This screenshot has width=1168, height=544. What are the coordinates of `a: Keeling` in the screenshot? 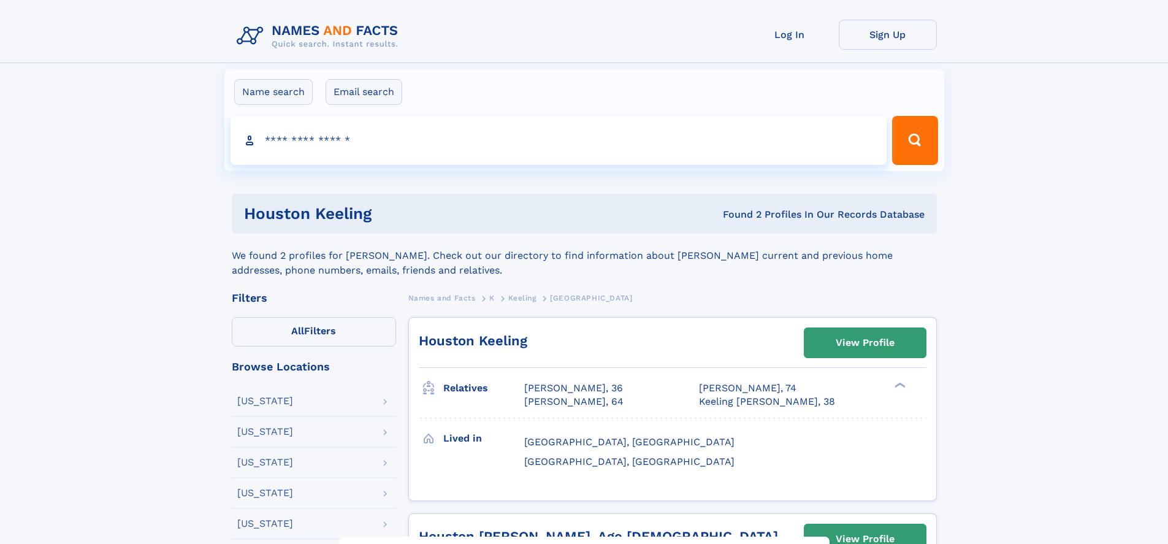 It's located at (522, 297).